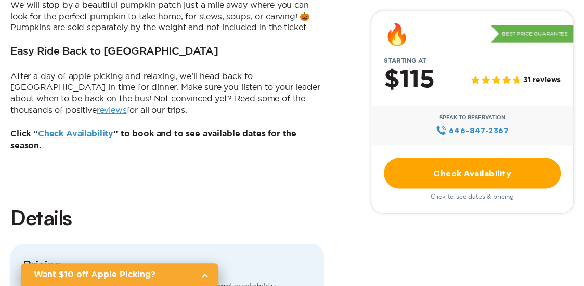 The image size is (584, 286). I want to click on h2: $115, so click(409, 80).